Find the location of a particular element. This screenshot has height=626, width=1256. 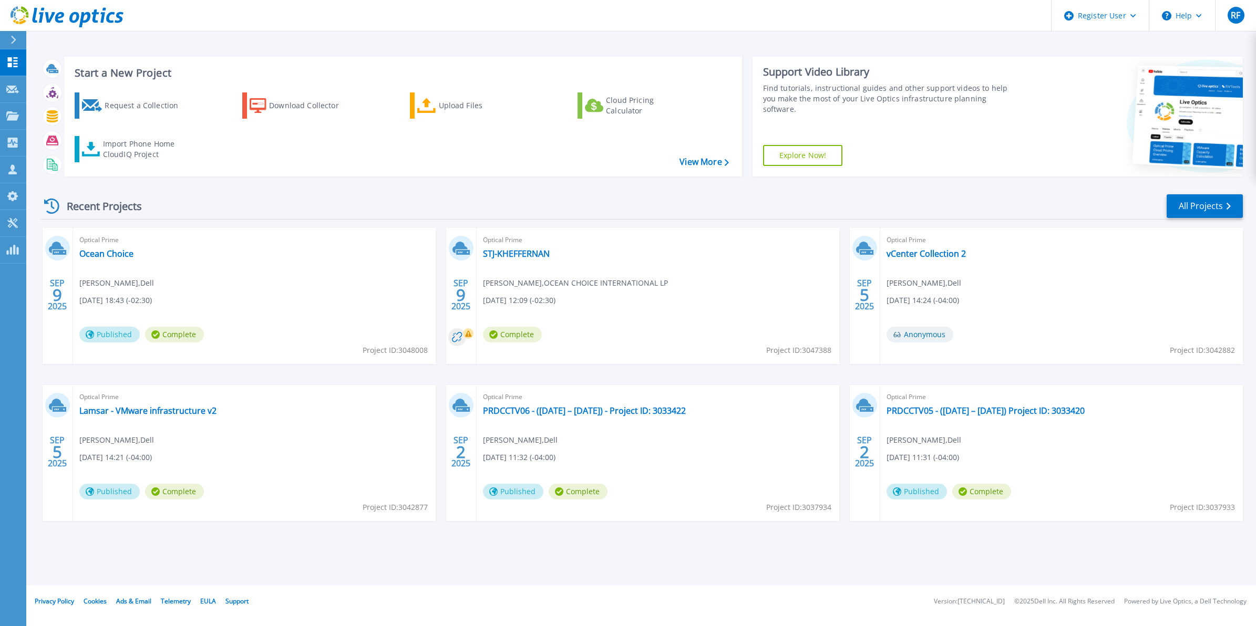

div: Find tutorials, instructional guides and other support videos to help you make the most of your L... is located at coordinates (889, 99).